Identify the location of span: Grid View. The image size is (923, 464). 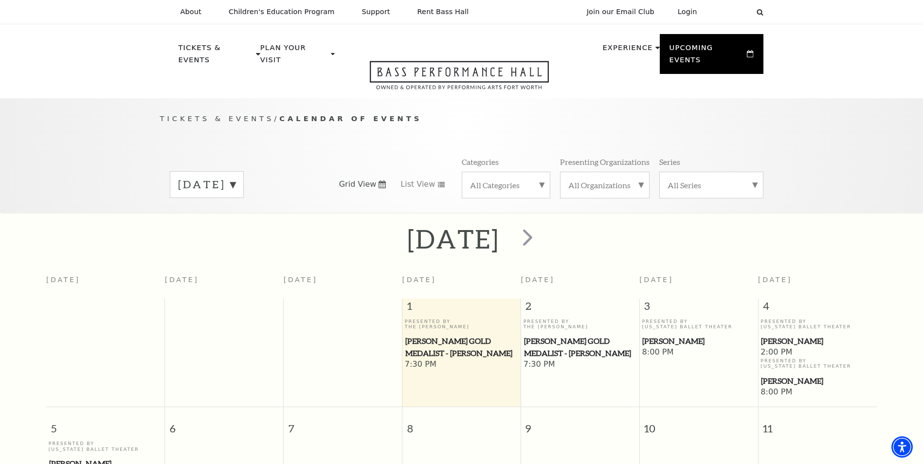
(358, 184).